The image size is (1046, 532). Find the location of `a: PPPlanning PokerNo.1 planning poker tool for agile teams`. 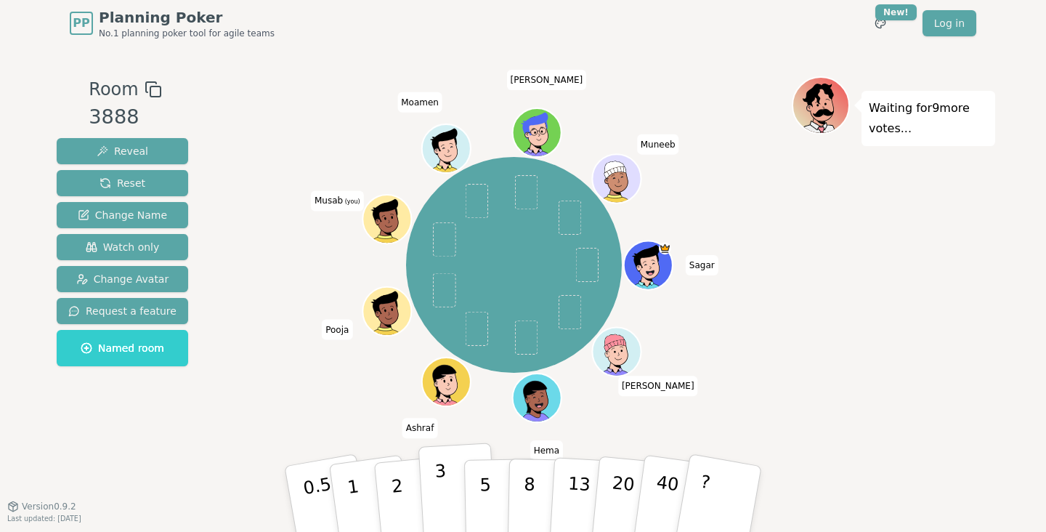

a: PPPlanning PokerNo.1 planning poker tool for agile teams is located at coordinates (172, 23).